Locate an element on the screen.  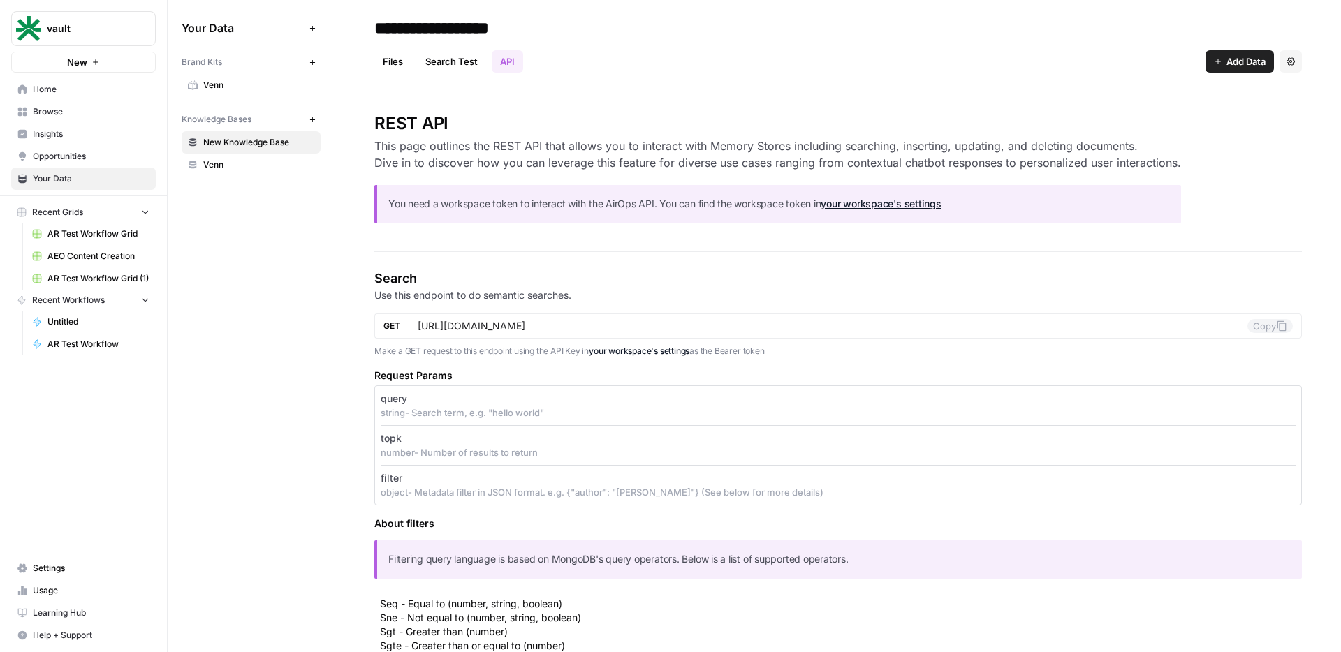
span: AR Test Workflow Grid (1) is located at coordinates (98, 279).